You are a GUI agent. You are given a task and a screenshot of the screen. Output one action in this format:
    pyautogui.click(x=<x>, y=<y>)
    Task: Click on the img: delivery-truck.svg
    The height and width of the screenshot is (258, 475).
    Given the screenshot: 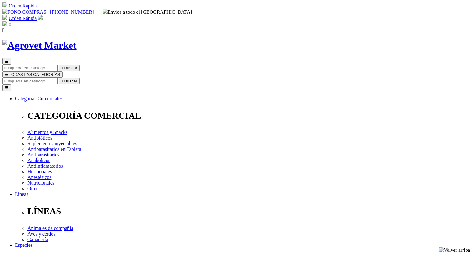 What is the action you would take?
    pyautogui.click(x=105, y=11)
    